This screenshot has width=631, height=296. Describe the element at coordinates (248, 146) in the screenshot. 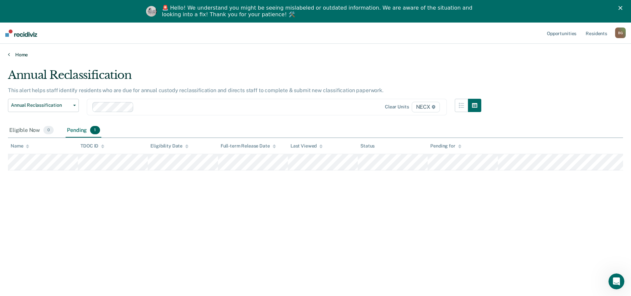

I see `div: Full-term Release Date` at that location.